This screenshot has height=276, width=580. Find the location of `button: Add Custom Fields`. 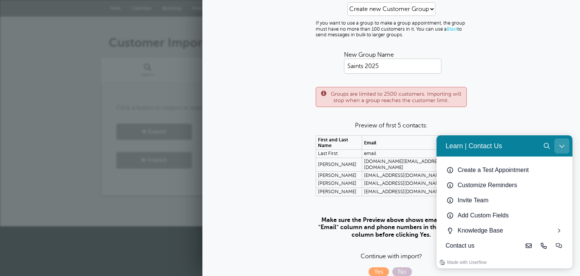

button: Add Custom Fields is located at coordinates (68, 80).